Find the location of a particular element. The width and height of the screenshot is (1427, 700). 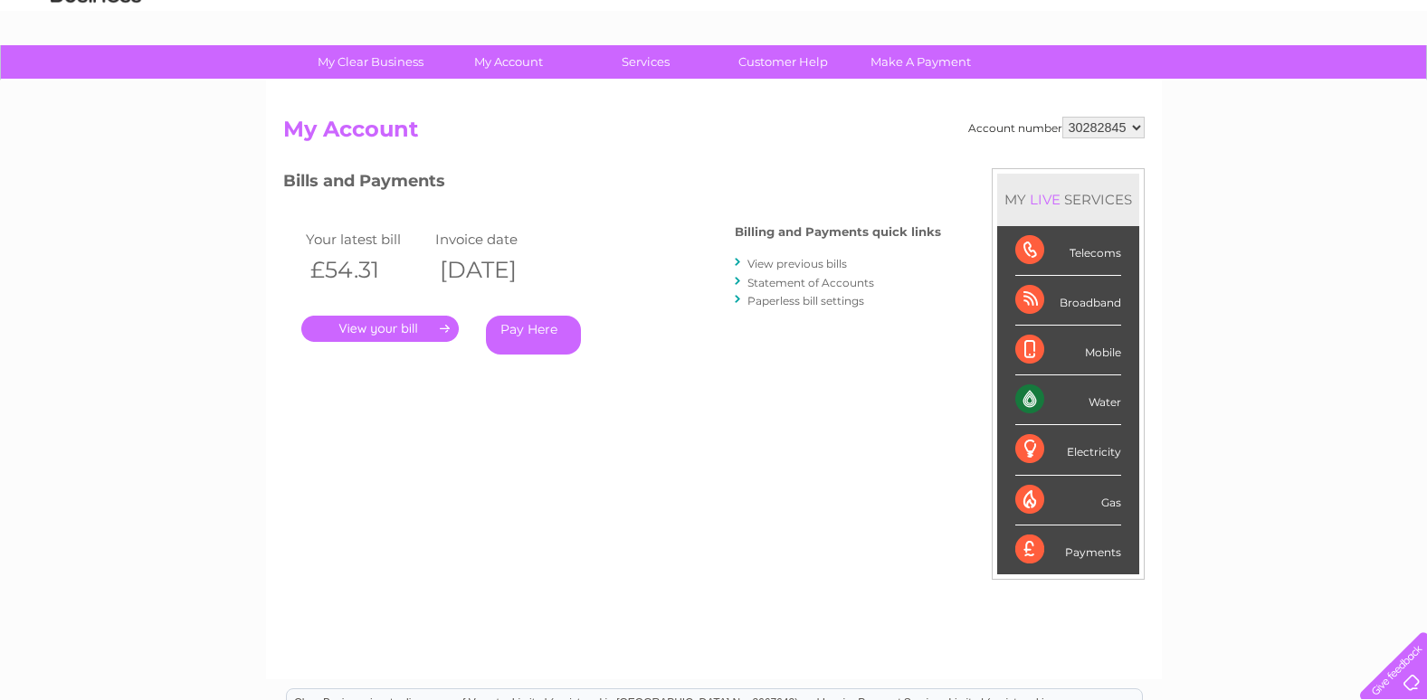

img: logo.png is located at coordinates (96, 74).